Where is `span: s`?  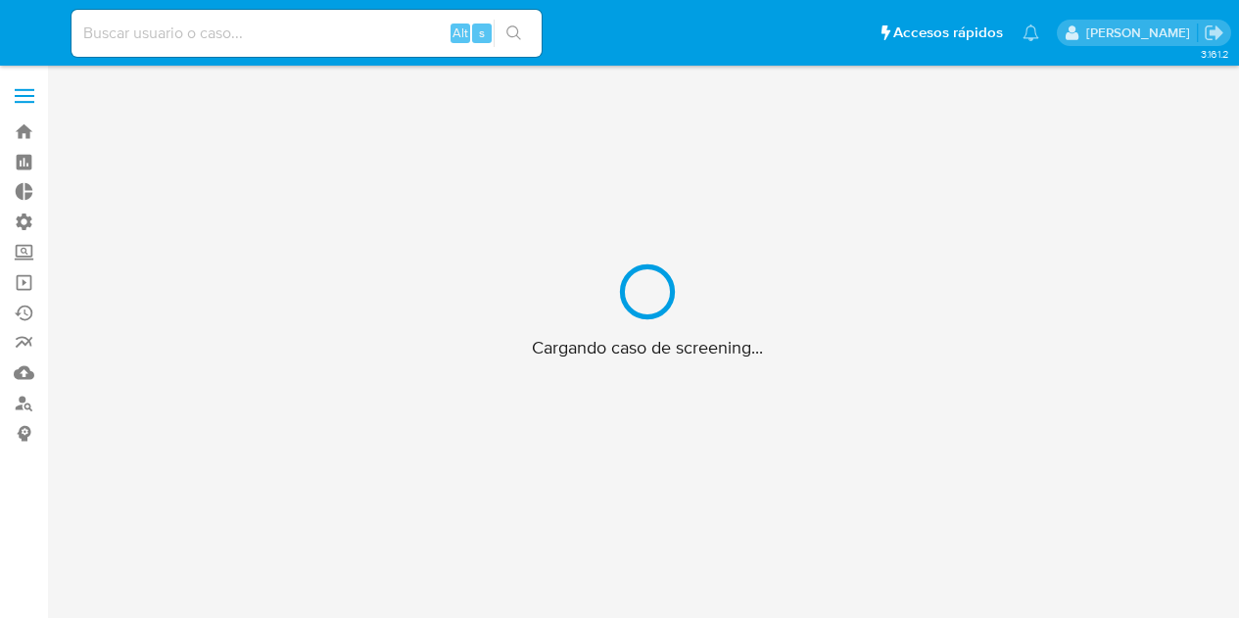
span: s is located at coordinates (482, 32).